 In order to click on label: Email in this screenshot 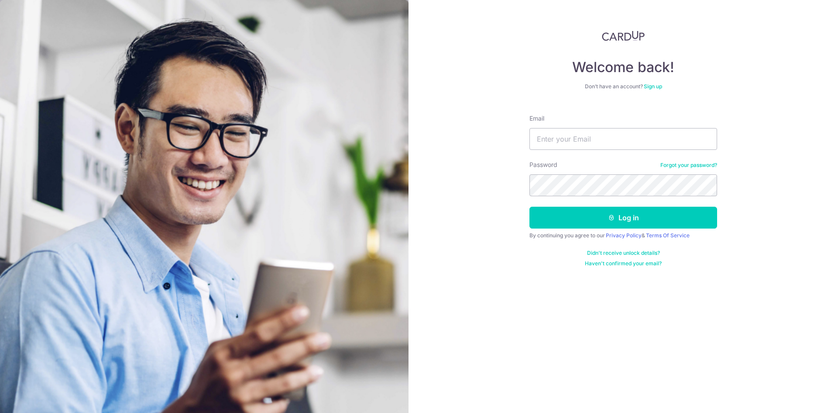, I will do `click(537, 118)`.